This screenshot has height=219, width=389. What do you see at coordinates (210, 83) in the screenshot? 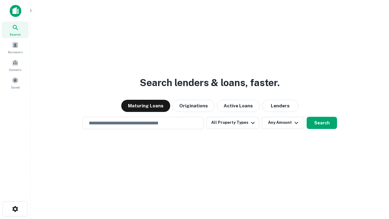
I see `h3: Search lenders & loans, faster.` at bounding box center [210, 83].